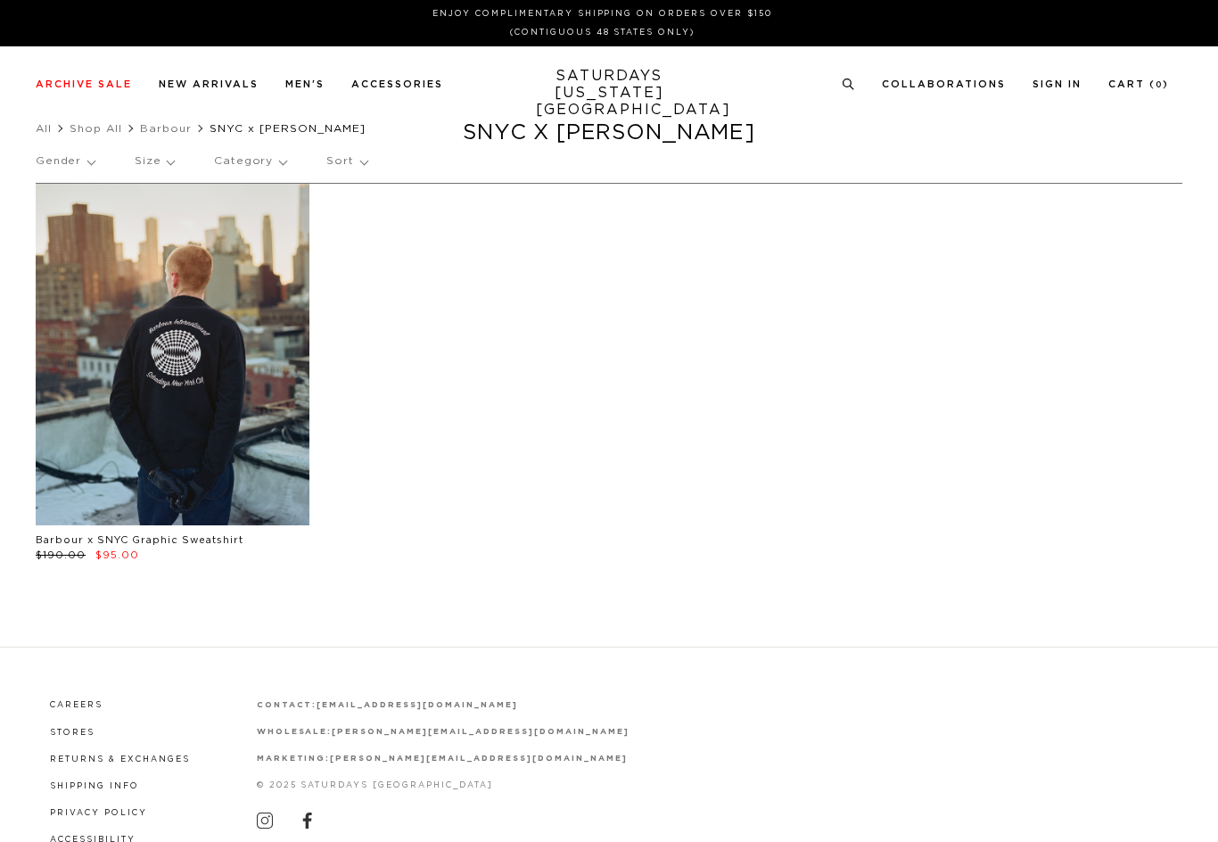 This screenshot has width=1218, height=842. I want to click on p: Enjoy Complimentary Shipping on Orders Over $150, so click(602, 13).